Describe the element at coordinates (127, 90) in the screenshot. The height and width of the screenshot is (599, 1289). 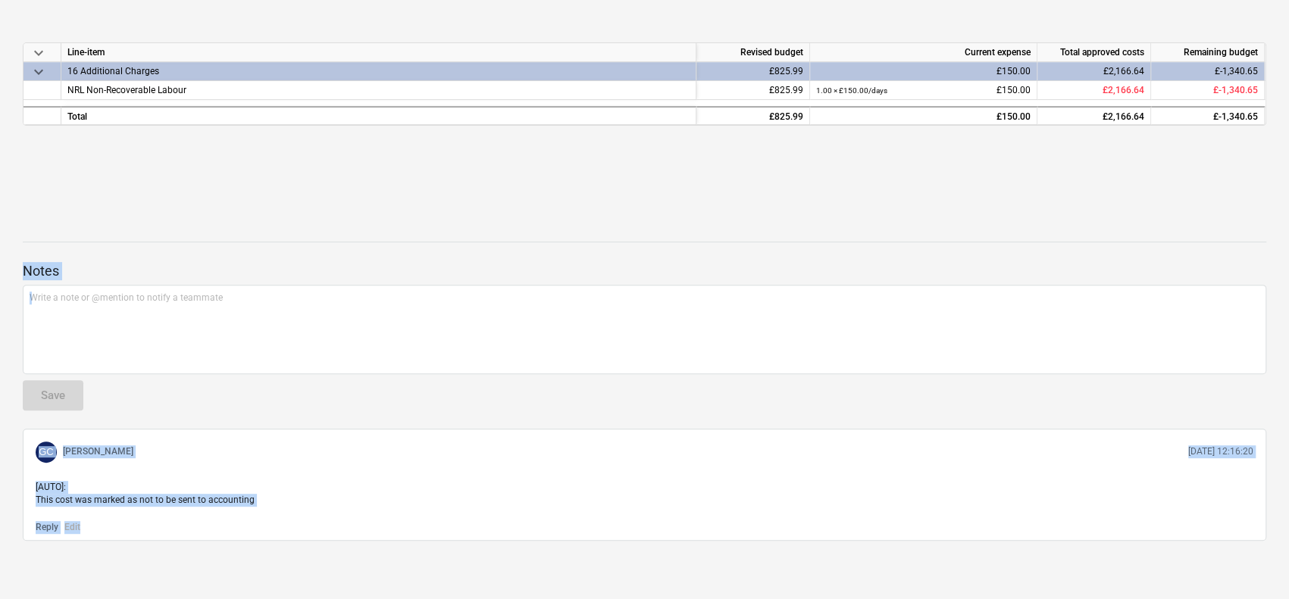
I see `span: NRL Non-Recoverable Labour` at that location.